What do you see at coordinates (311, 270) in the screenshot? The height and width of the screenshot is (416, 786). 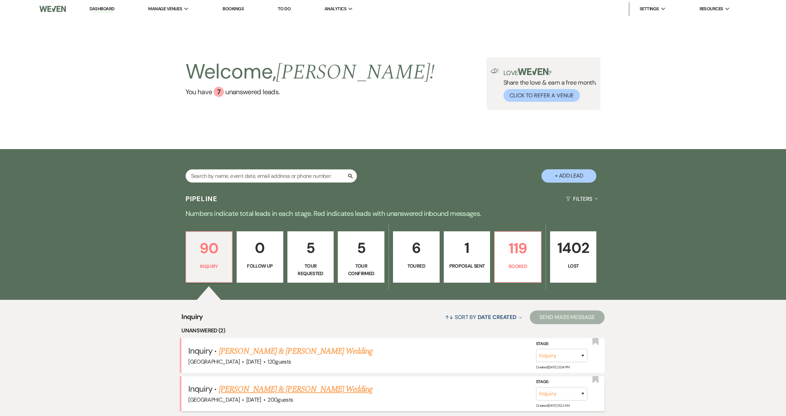 I see `p: Tour Requested` at bounding box center [311, 270].